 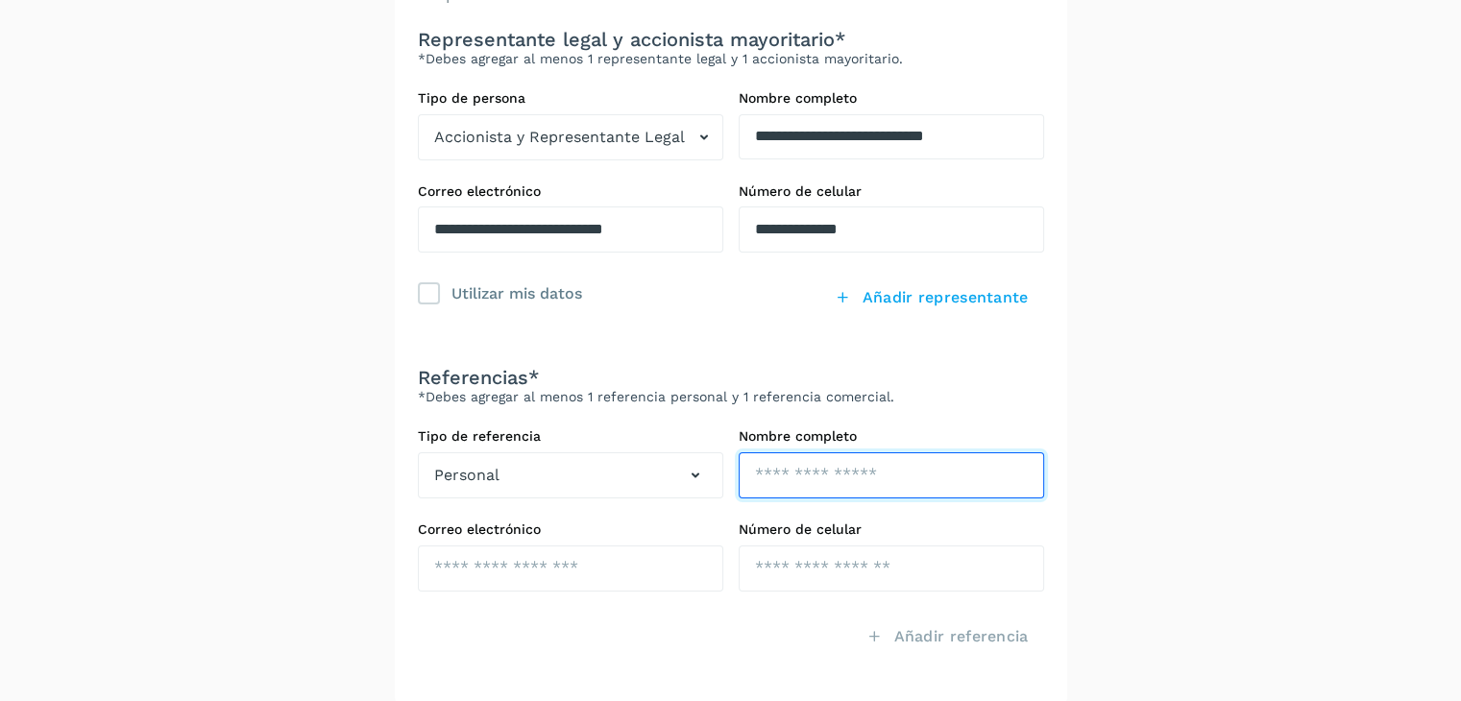 What do you see at coordinates (731, 397) in the screenshot?
I see `p: *Debes agregar al menos 1 referencia personal y 1 referencia comercial.` at bounding box center [731, 397].